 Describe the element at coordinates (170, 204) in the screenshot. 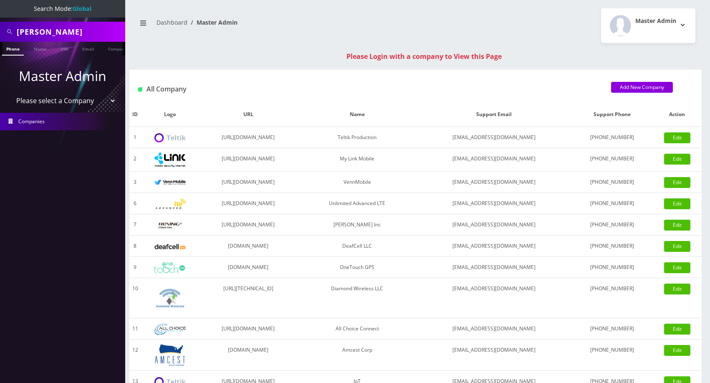

I see `img: Unlimited Advanced LTE` at that location.